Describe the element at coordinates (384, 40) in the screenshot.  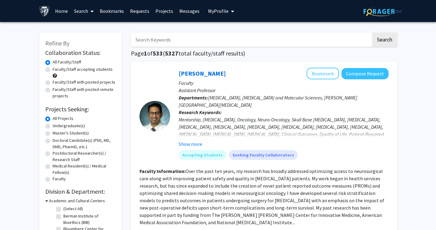
I see `button: Search` at that location.